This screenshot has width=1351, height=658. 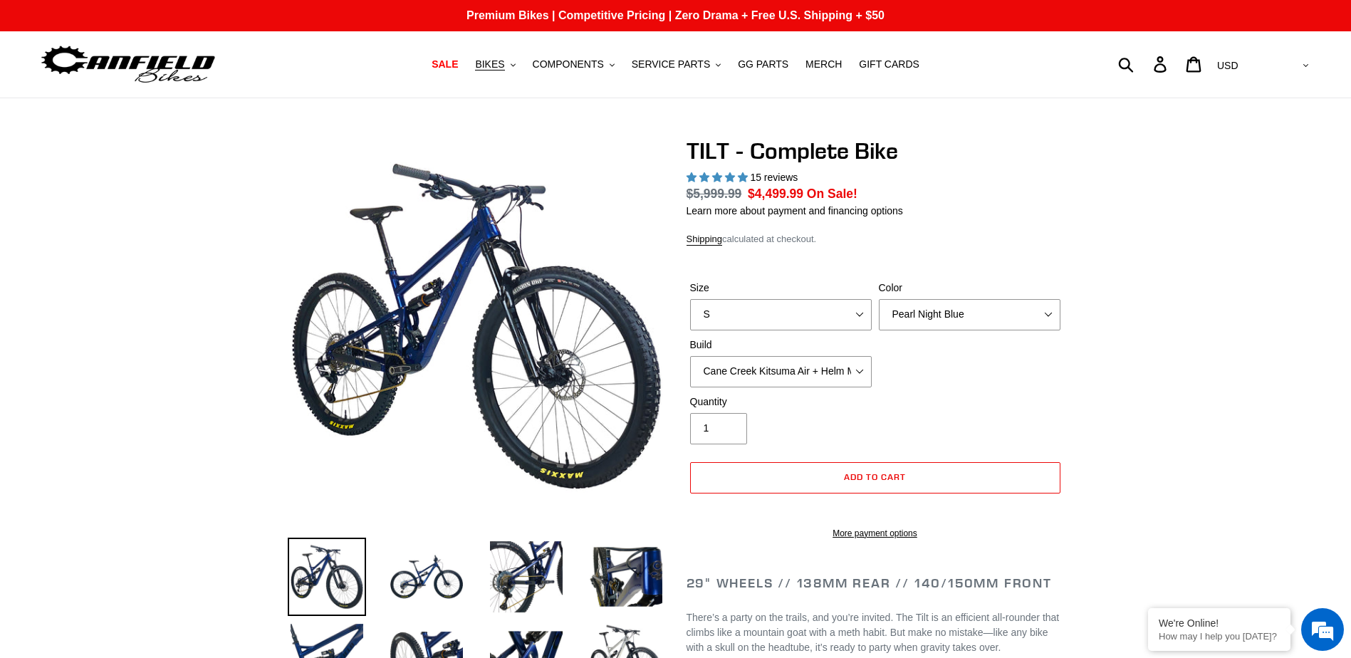 I want to click on a: Learn more about payment and financing options, so click(x=795, y=211).